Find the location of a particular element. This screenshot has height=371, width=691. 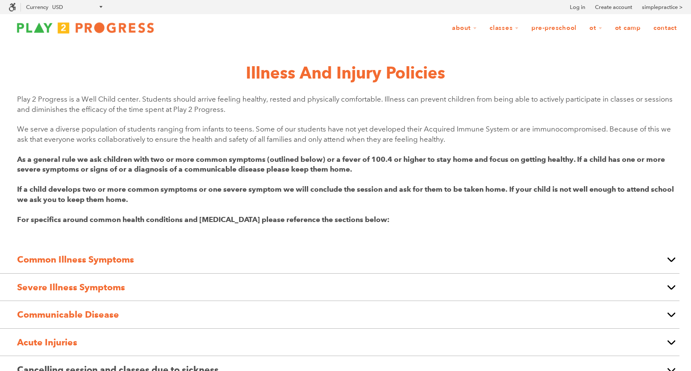

label: Currency is located at coordinates (37, 7).